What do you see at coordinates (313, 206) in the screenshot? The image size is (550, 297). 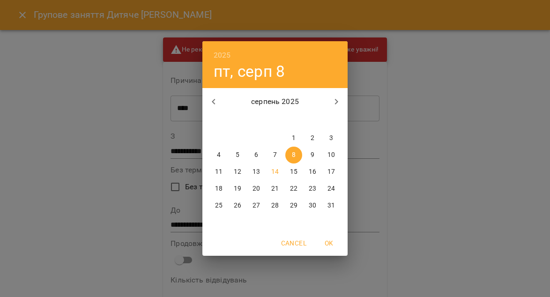 I see `p: 30` at bounding box center [313, 206].